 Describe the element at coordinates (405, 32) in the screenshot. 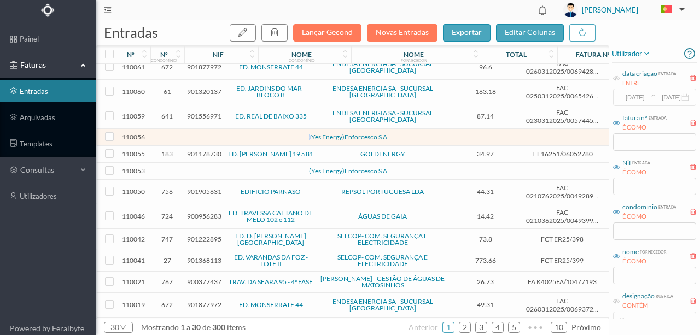

I see `span: Novas Entradas` at that location.